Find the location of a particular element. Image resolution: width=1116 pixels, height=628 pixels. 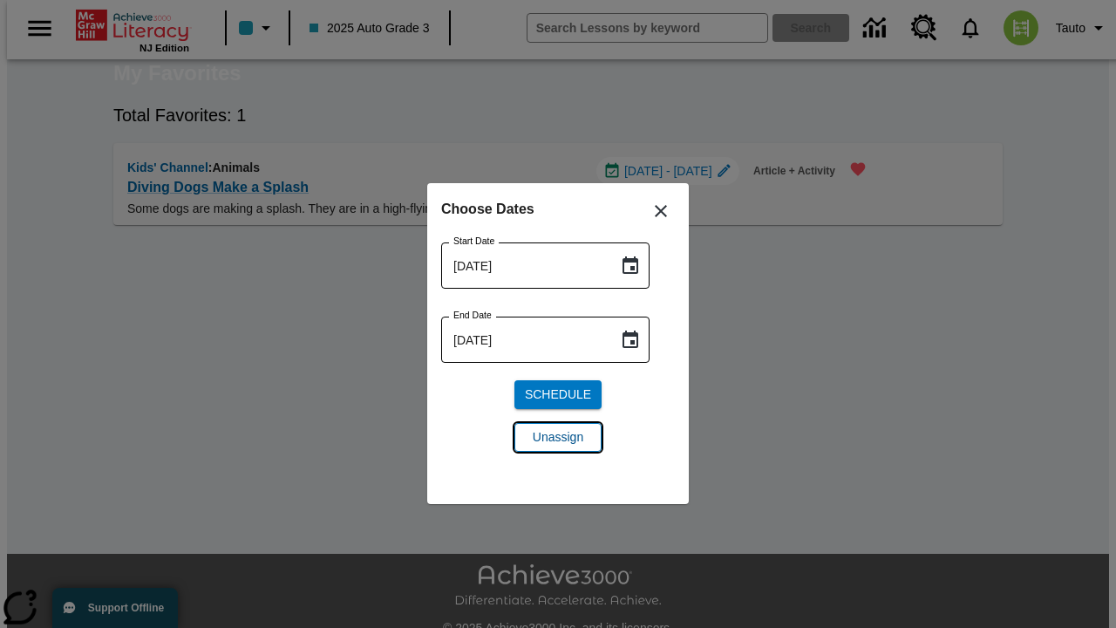

span: Unassign is located at coordinates (558, 437).